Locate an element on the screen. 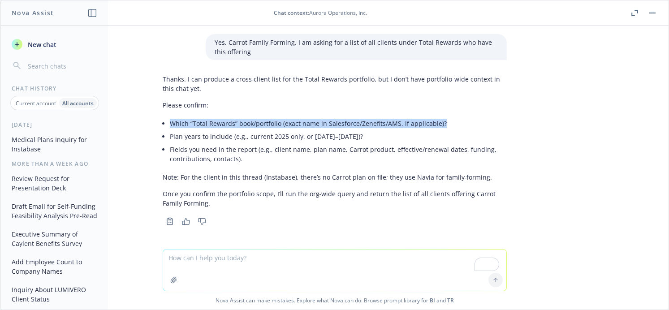 This screenshot has width=669, height=310. li: Fields you need in the report (e.g., client name, plan name, Carrot product, effective/renewal da... is located at coordinates (338, 154).